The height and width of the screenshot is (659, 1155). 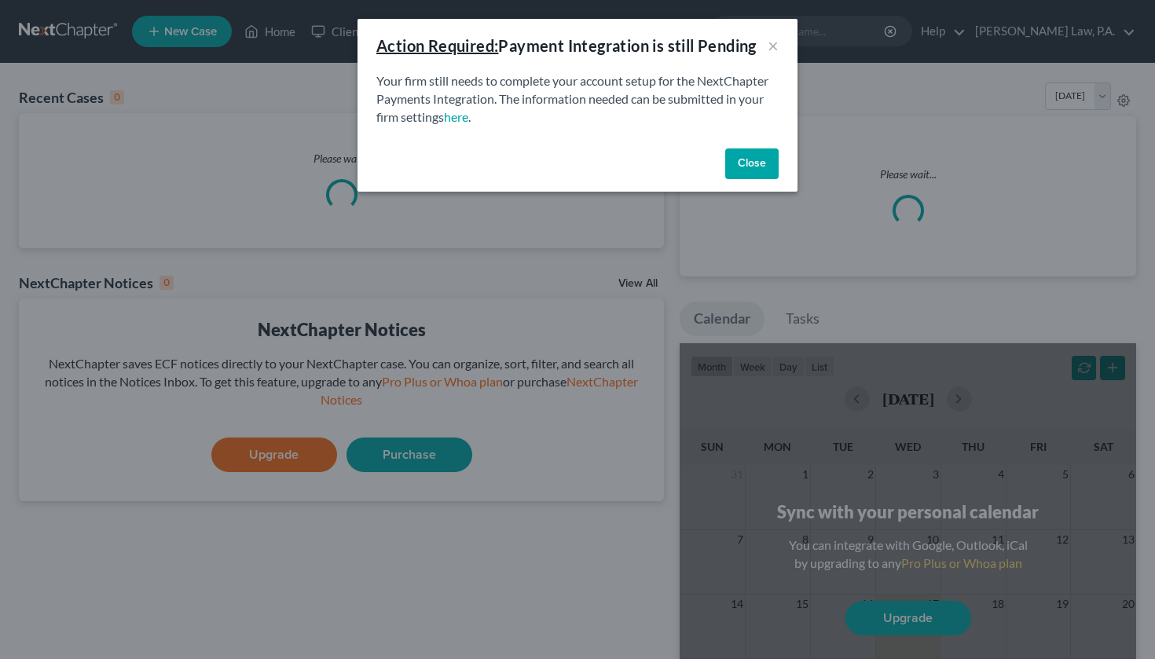 I want to click on u: Action Required:, so click(x=437, y=46).